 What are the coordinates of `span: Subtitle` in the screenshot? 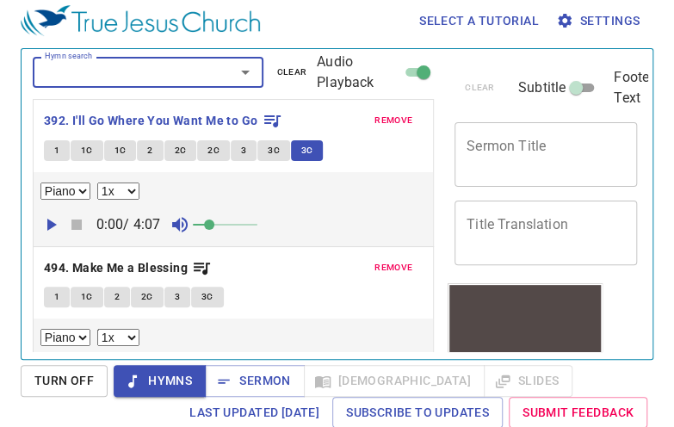 It's located at (542, 88).